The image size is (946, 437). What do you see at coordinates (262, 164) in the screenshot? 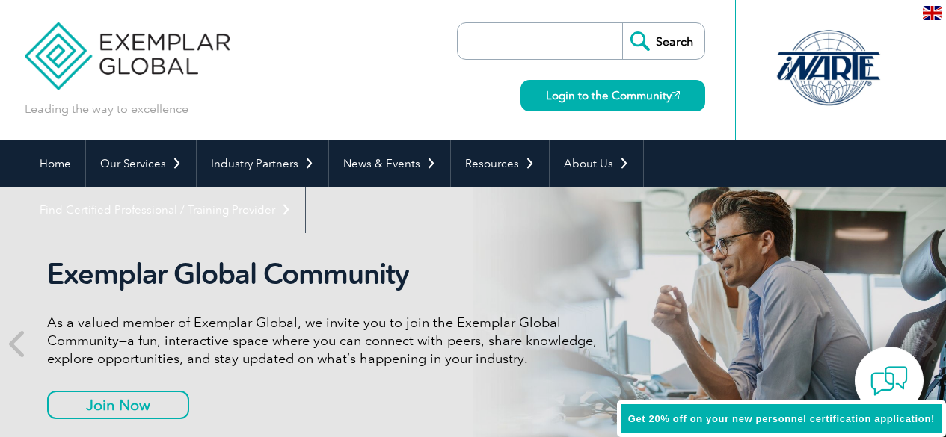
I see `a: Industry Partners` at bounding box center [262, 164].